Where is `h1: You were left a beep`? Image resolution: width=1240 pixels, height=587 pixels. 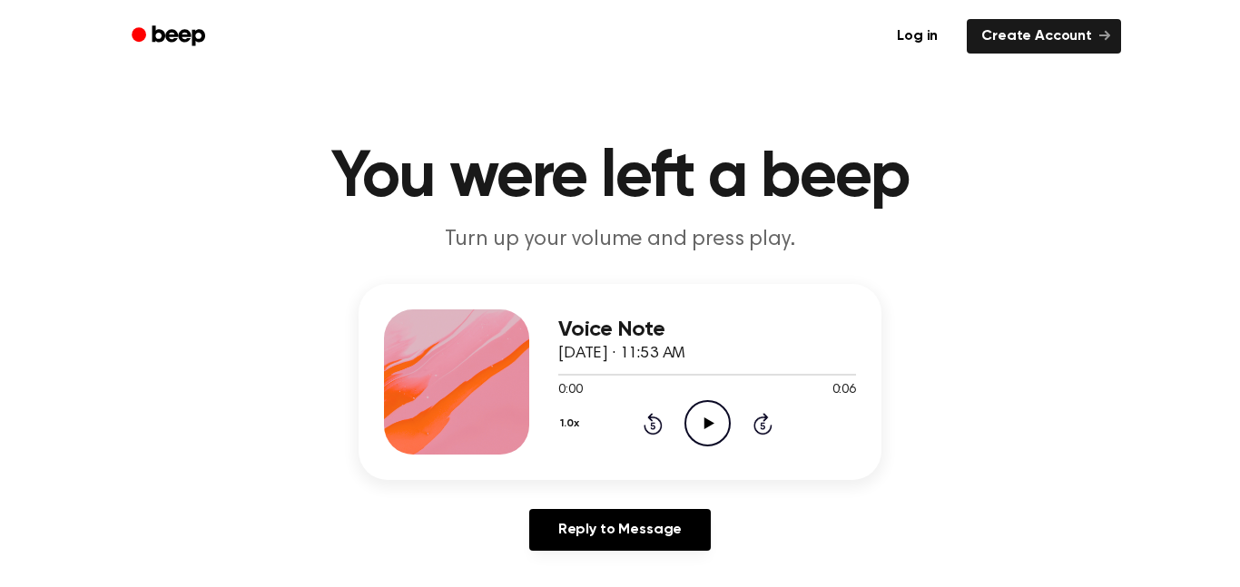 h1: You were left a beep is located at coordinates (620, 178).